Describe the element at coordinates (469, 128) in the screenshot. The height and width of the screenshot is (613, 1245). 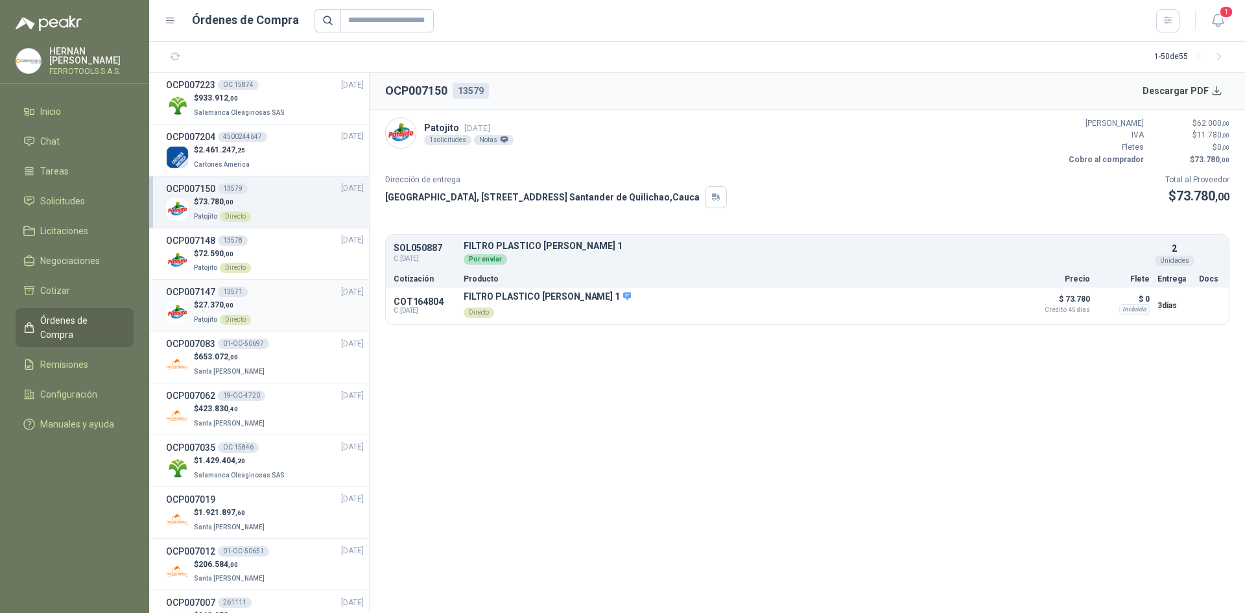
I see `p: Patojito` at that location.